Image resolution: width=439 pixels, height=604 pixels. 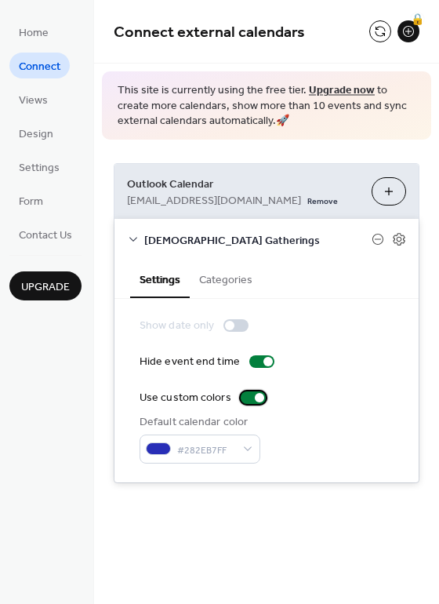 I want to click on a: Home, so click(x=34, y=31).